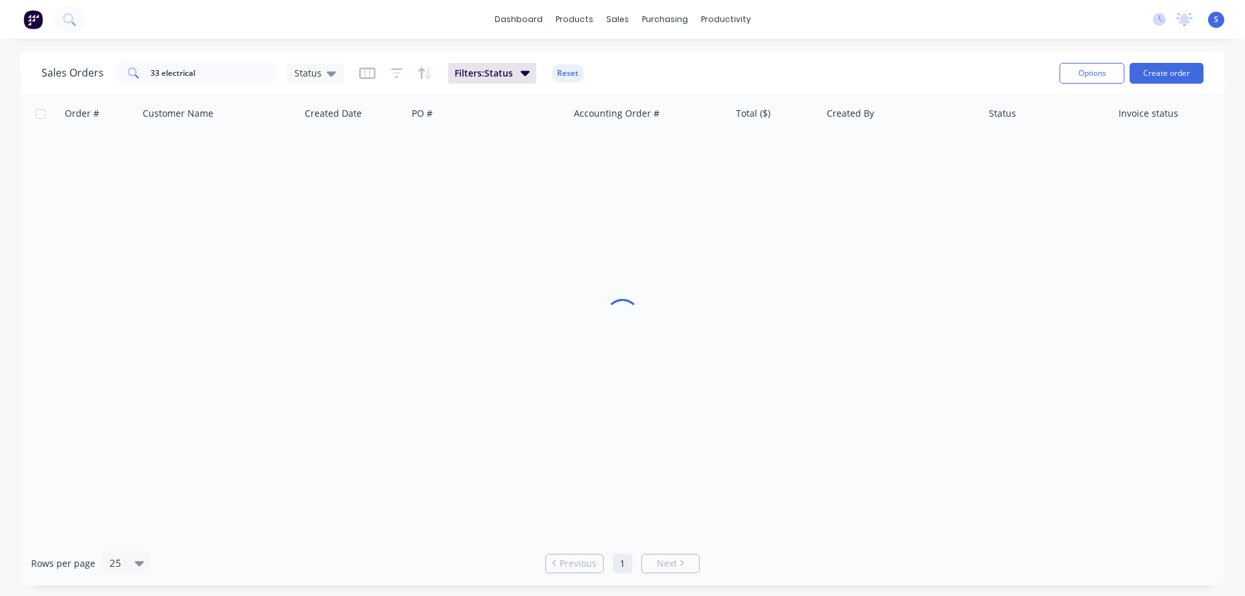 The image size is (1245, 596). What do you see at coordinates (178, 113) in the screenshot?
I see `div: Customer Name` at bounding box center [178, 113].